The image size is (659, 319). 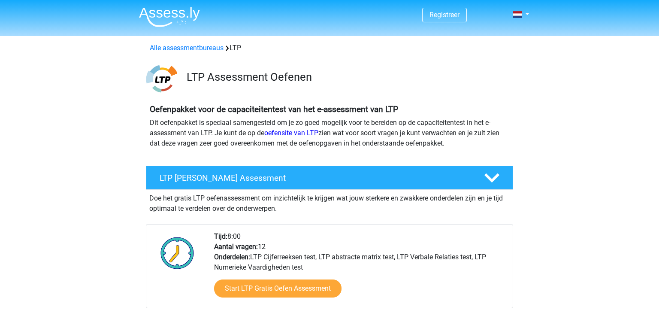 I want to click on h3: LTP Assessment Oefenen, so click(x=346, y=77).